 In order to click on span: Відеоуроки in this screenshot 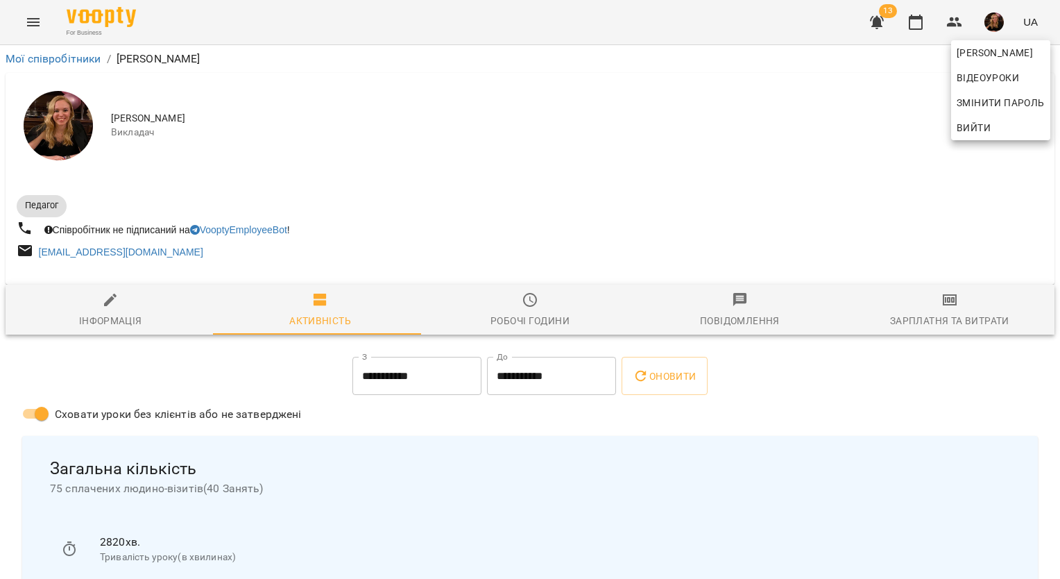, I will do `click(988, 78)`.